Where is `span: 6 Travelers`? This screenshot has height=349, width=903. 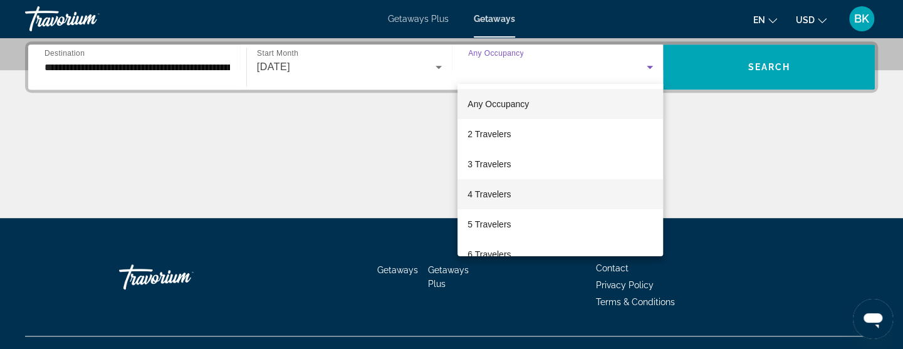 span: 6 Travelers is located at coordinates (489, 254).